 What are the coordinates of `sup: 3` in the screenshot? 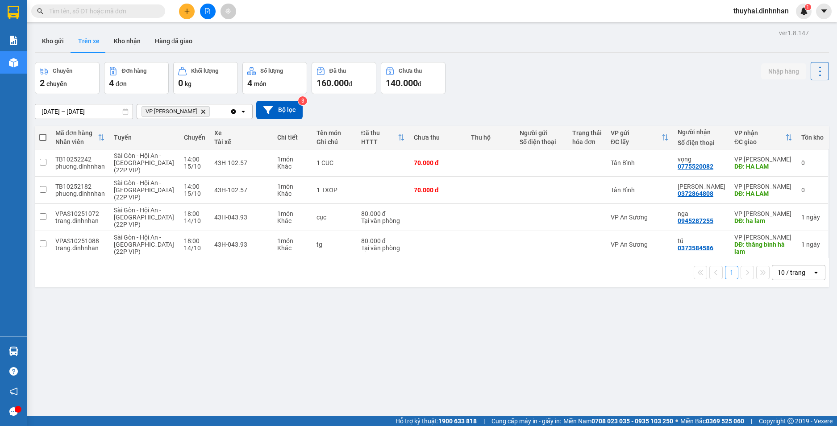 It's located at (303, 101).